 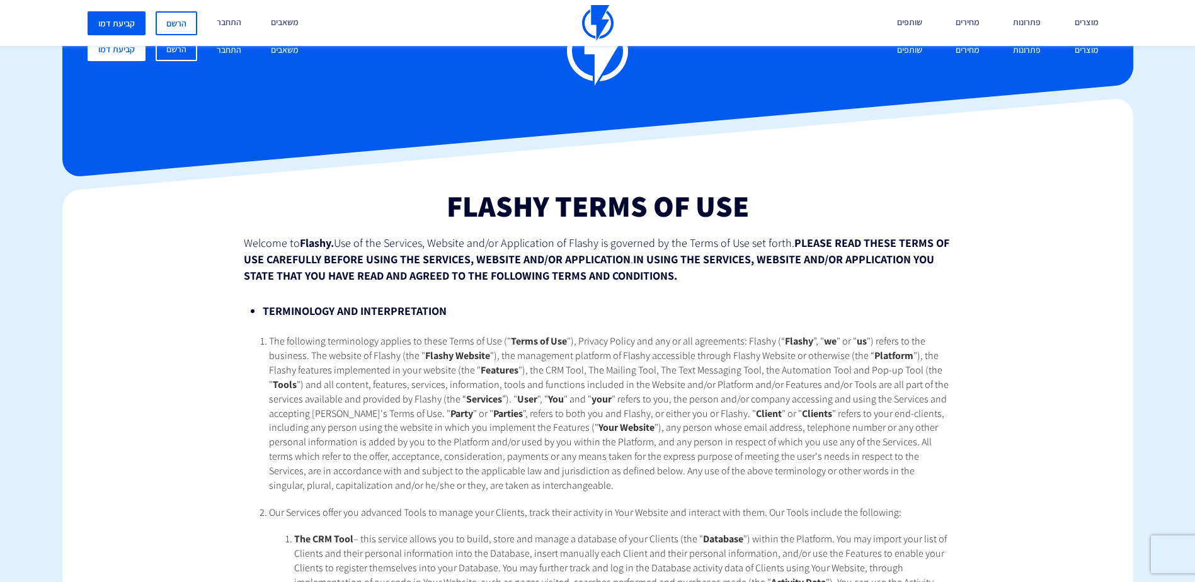 What do you see at coordinates (285, 50) in the screenshot?
I see `a: משאבים` at bounding box center [285, 50].